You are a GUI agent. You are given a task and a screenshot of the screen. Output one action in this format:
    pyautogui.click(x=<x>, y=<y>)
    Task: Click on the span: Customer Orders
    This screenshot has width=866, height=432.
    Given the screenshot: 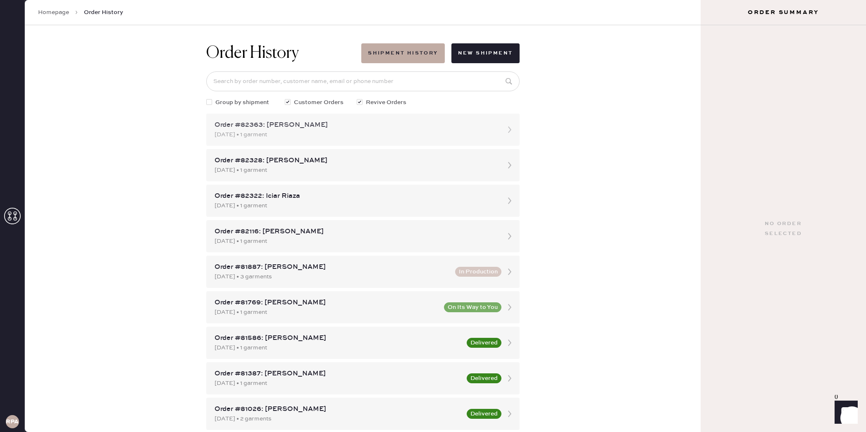 What is the action you would take?
    pyautogui.click(x=319, y=103)
    